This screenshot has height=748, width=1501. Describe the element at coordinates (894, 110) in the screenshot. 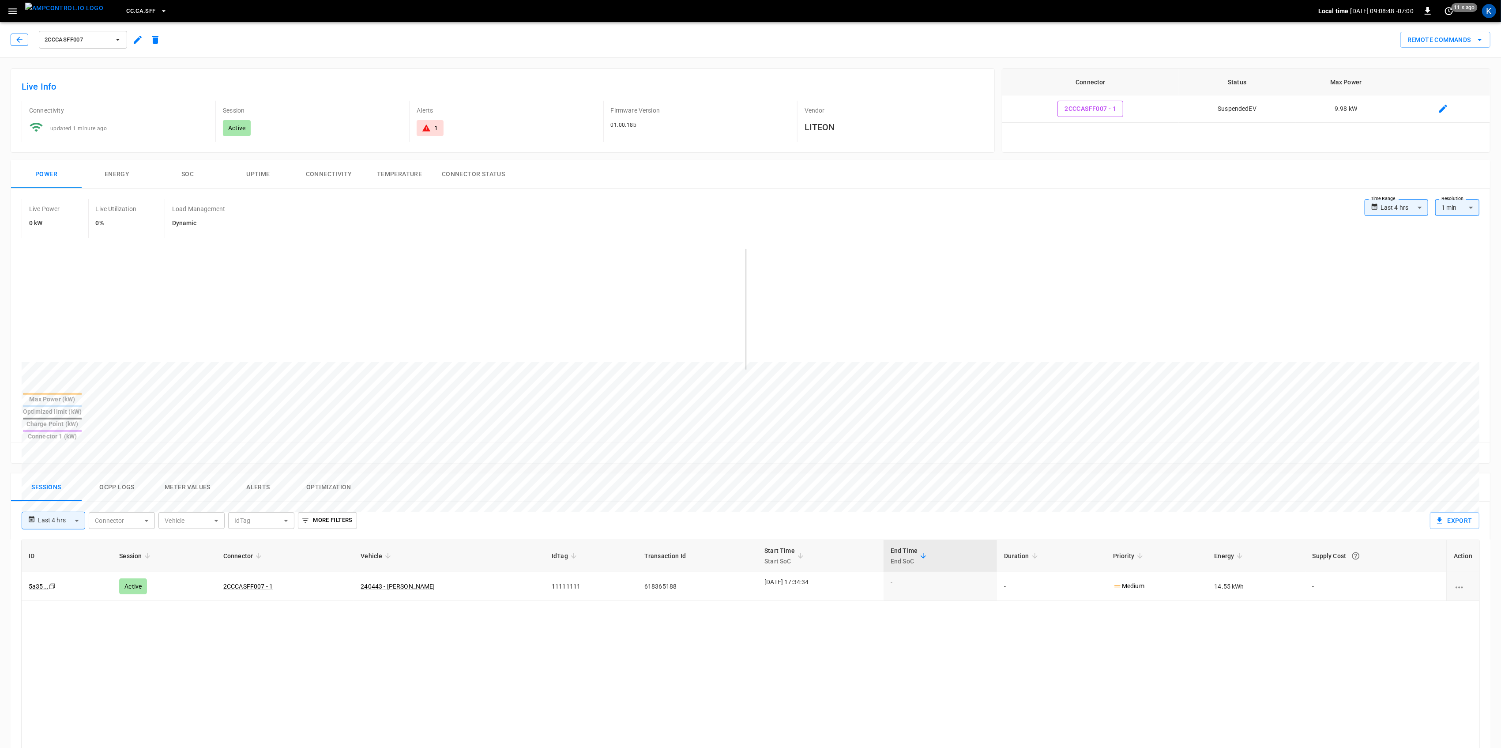

I see `p: Vendor` at that location.